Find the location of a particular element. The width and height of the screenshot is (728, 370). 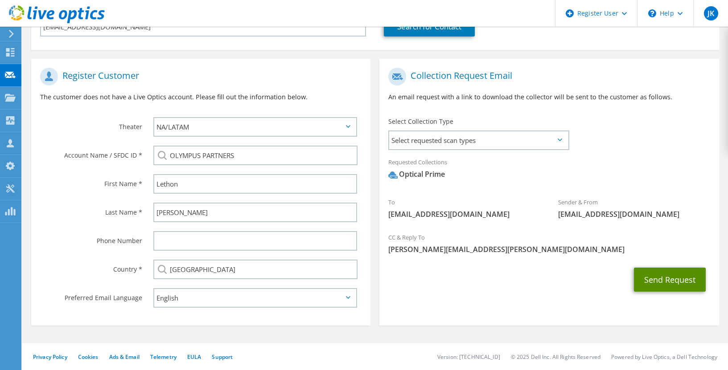

a: Support is located at coordinates (222, 357).